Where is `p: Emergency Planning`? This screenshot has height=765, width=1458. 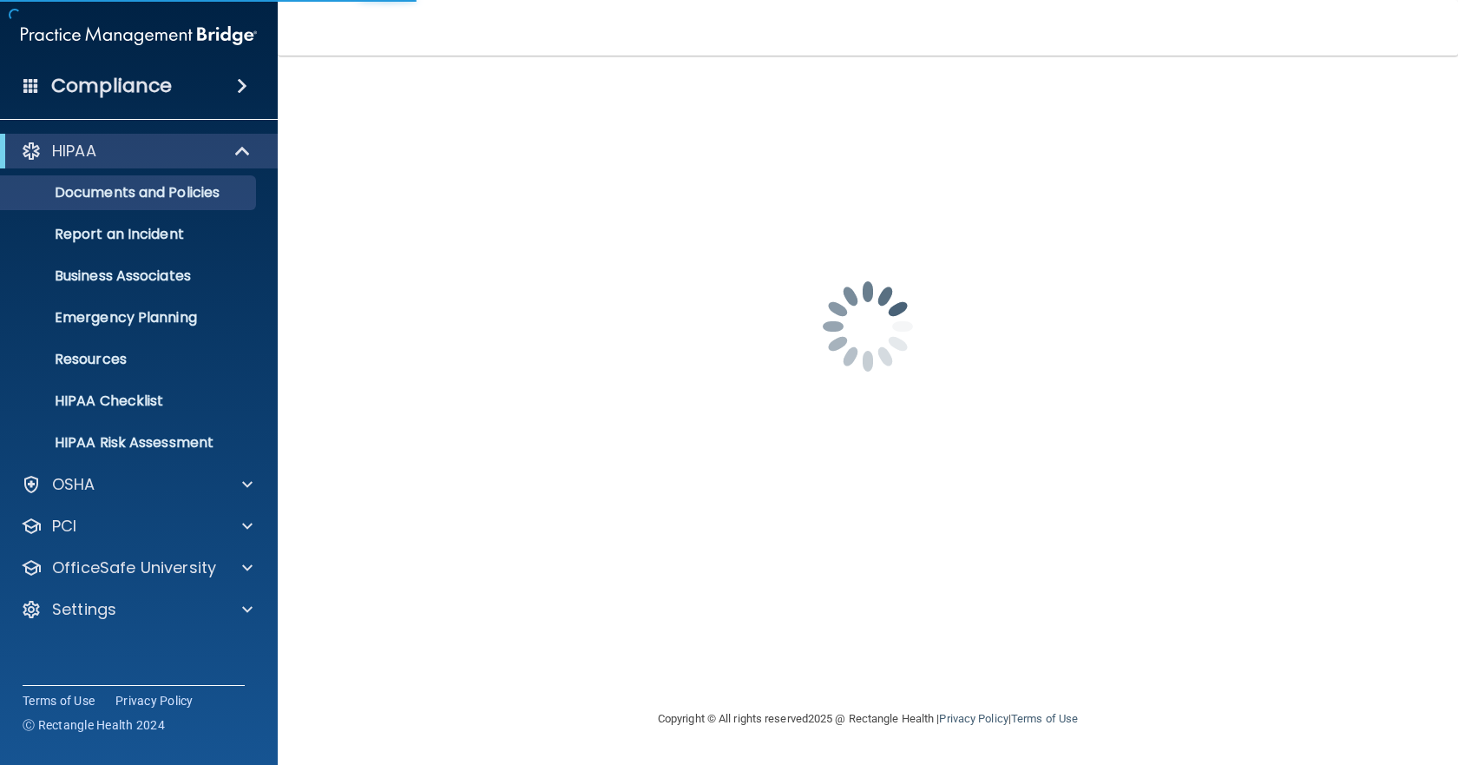
p: Emergency Planning is located at coordinates (129, 318).